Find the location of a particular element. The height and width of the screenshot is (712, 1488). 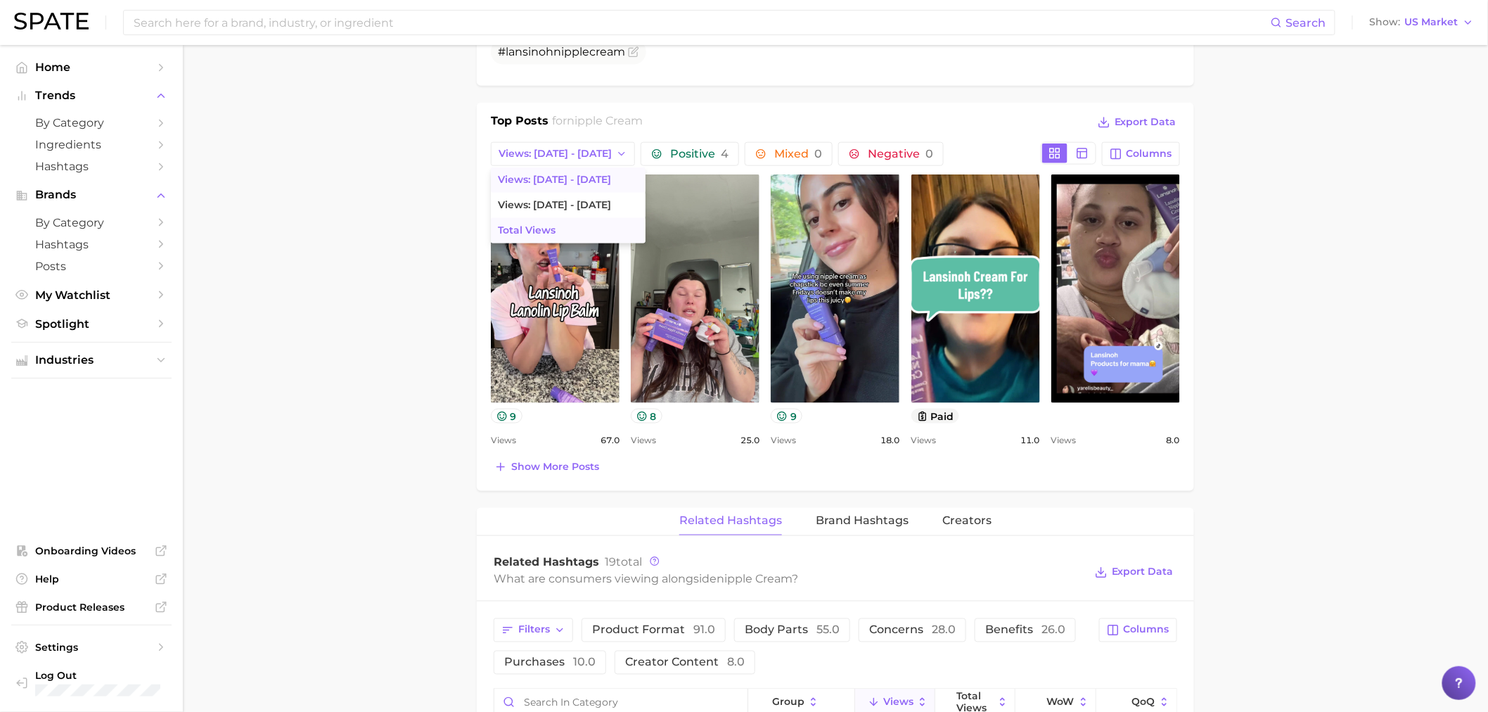

span: 55.0 is located at coordinates (828, 629).